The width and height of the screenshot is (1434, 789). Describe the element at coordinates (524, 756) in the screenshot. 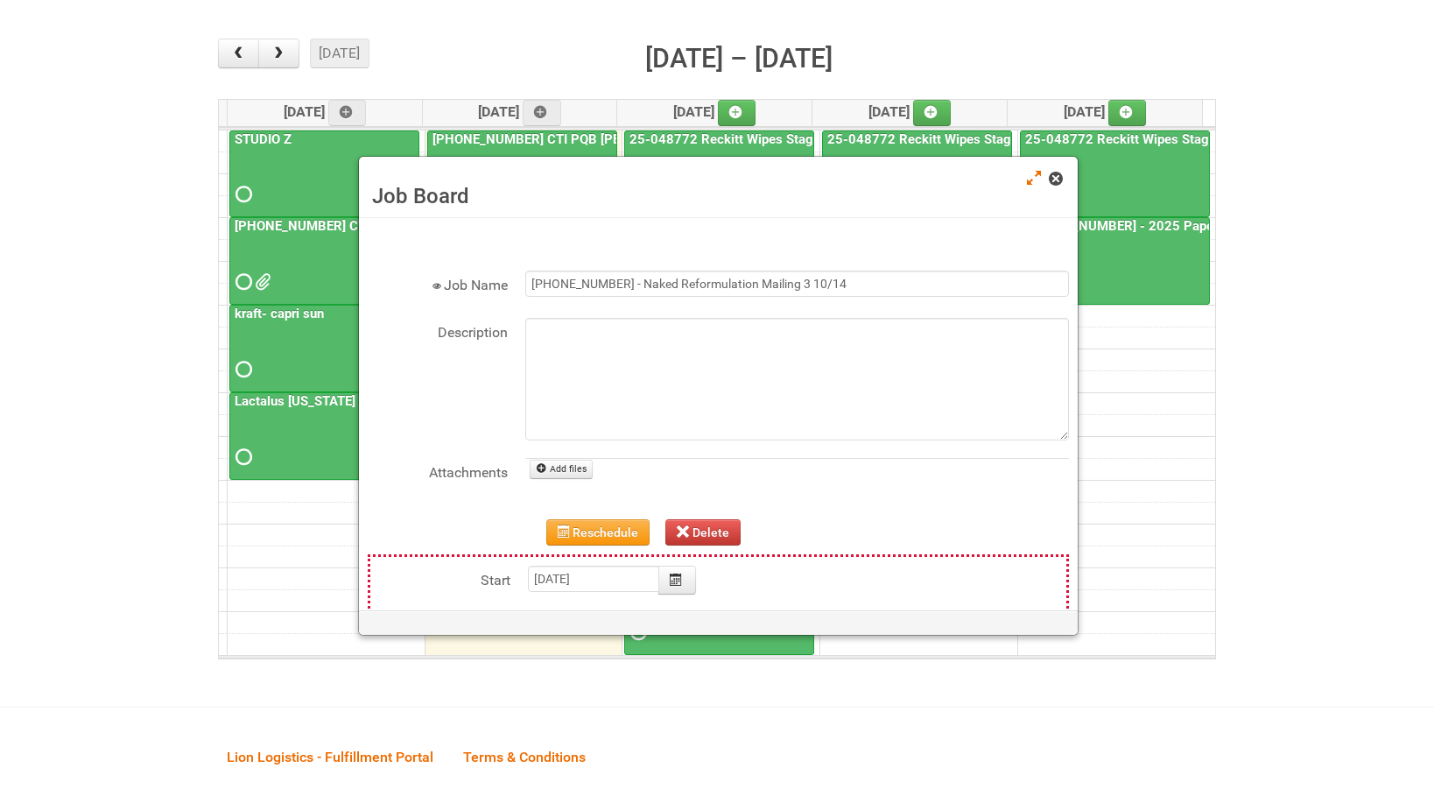

I see `span: Terms & Conditions` at that location.